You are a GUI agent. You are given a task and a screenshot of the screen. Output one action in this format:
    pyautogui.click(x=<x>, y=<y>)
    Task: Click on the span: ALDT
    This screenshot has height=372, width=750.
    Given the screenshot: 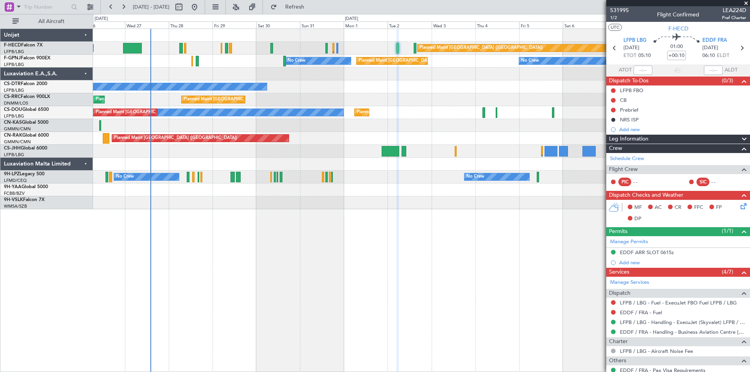 What is the action you would take?
    pyautogui.click(x=730, y=70)
    